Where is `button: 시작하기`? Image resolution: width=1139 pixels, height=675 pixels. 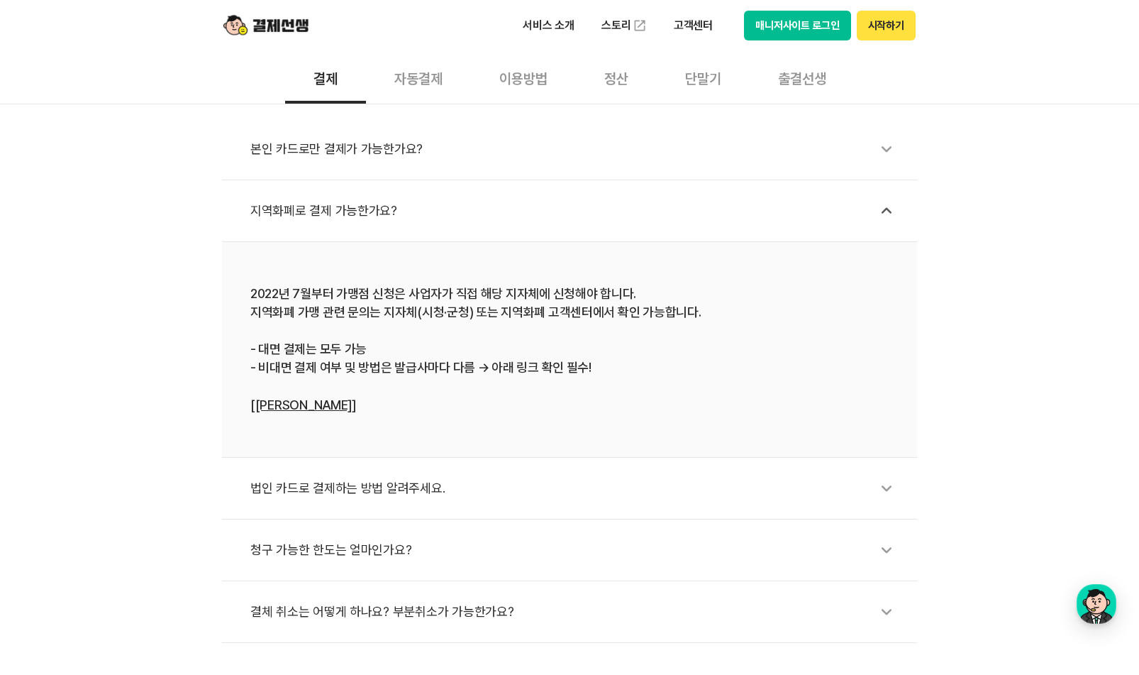 button: 시작하기 is located at coordinates (886, 26).